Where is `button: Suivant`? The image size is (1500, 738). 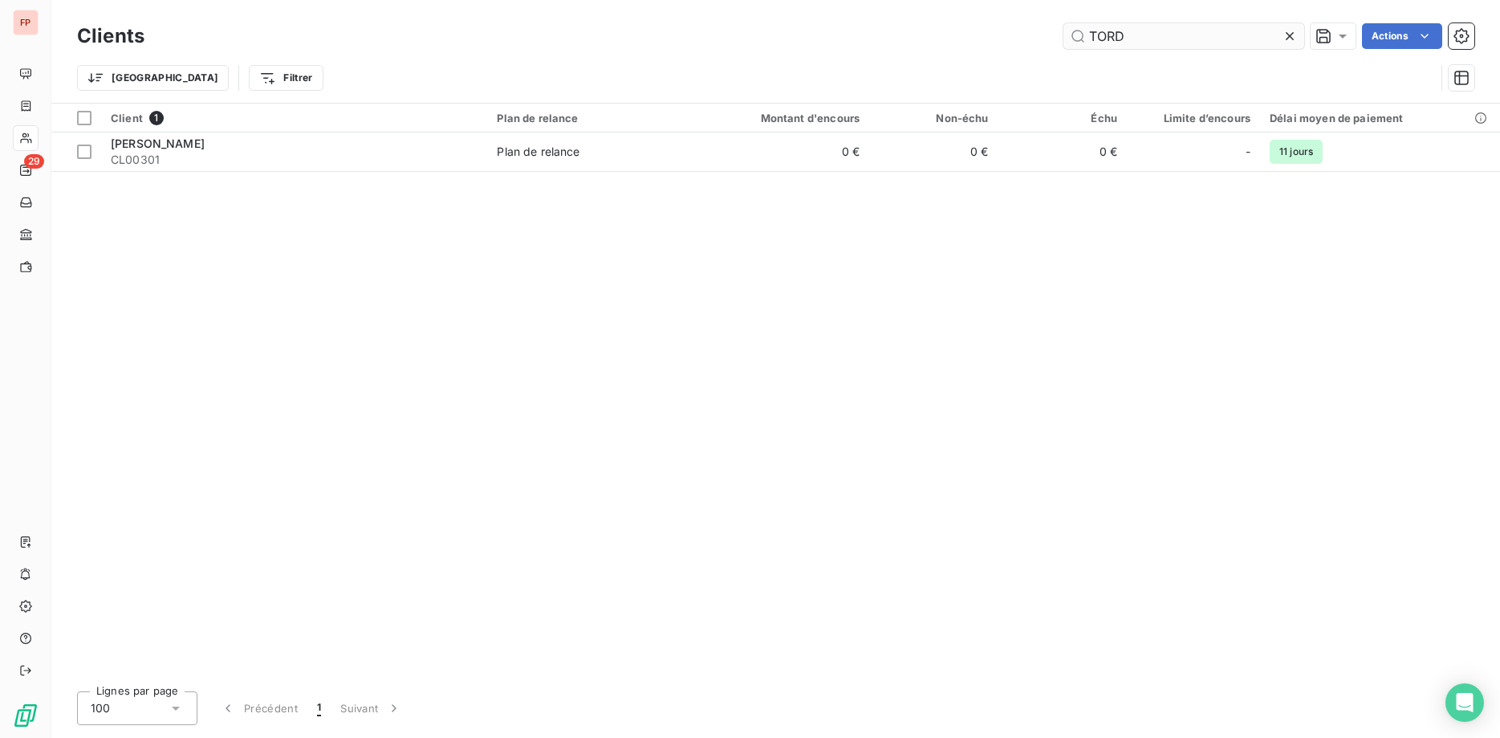 button: Suivant is located at coordinates (371, 708).